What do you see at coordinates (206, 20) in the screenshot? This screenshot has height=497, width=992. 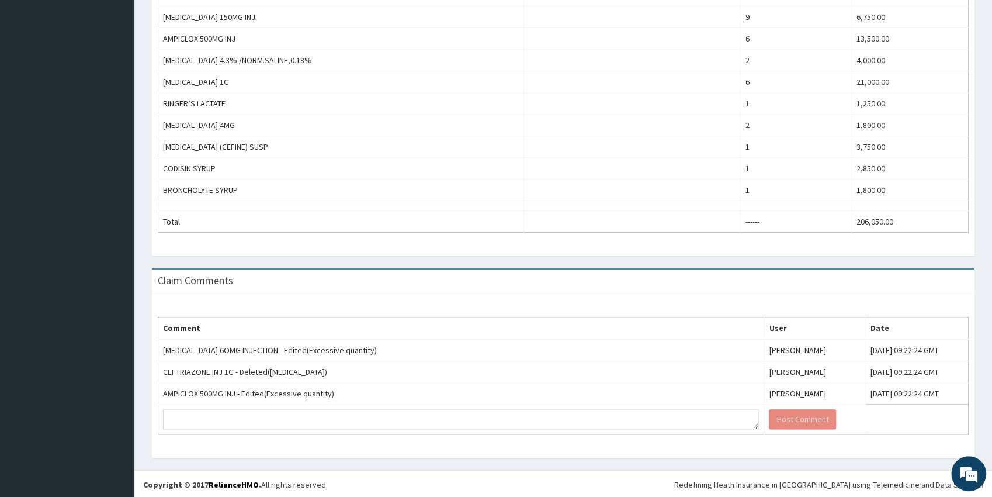 I see `div: Minimize live chat window` at bounding box center [206, 20].